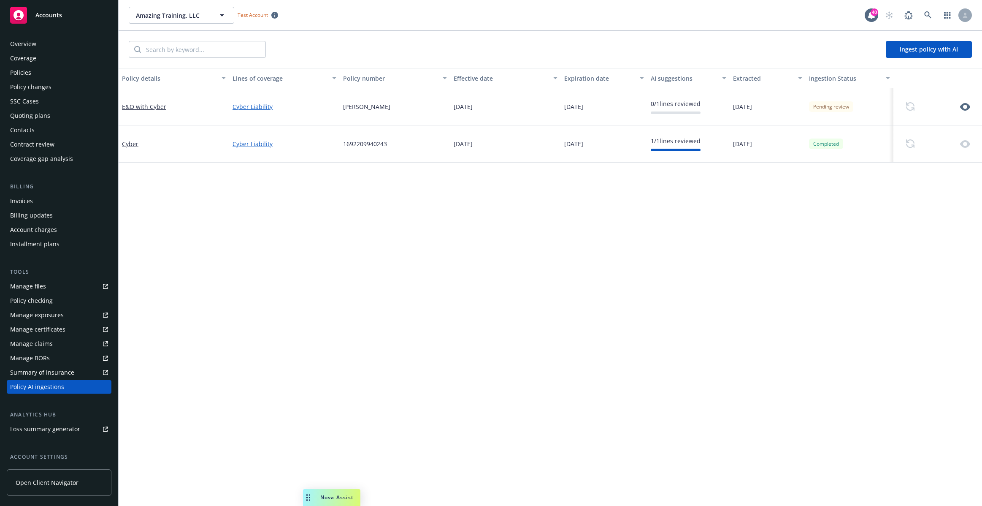 The image size is (982, 506). I want to click on svg: Search, so click(138, 49).